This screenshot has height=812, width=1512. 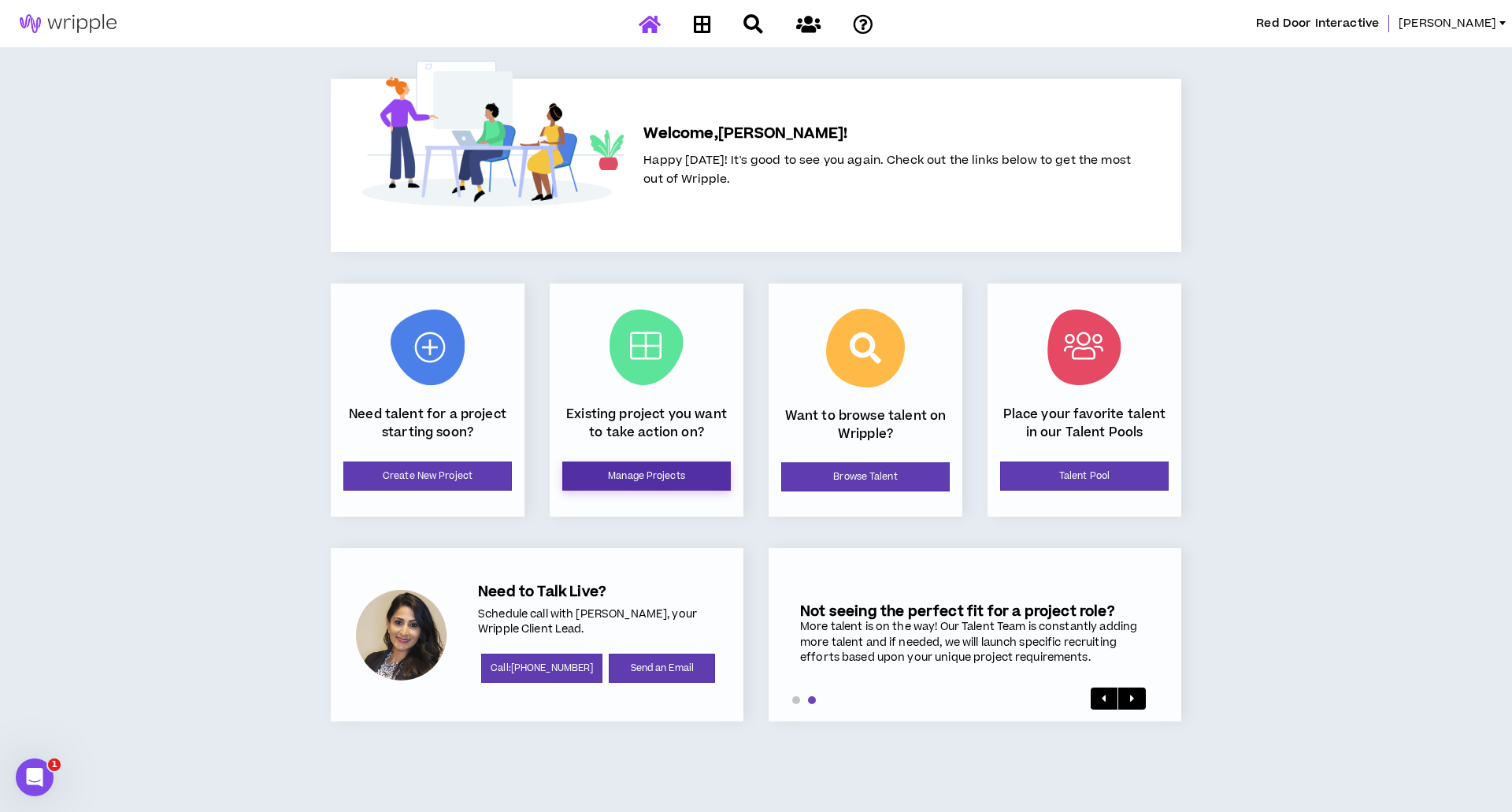 What do you see at coordinates (428, 423) in the screenshot?
I see `p: Need talent for a project starting soon?` at bounding box center [428, 423].